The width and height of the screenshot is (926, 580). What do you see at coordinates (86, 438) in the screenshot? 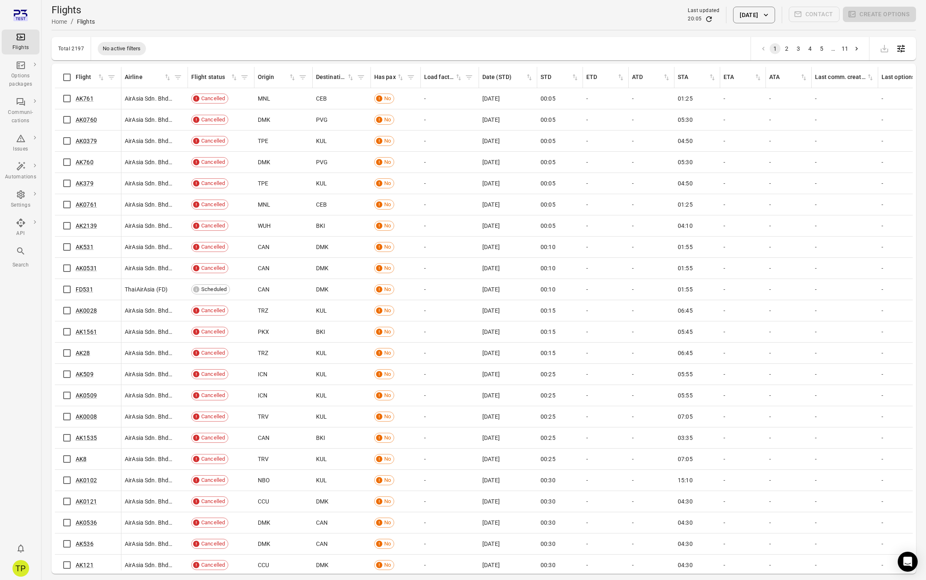
I see `a: AK1535` at bounding box center [86, 438].